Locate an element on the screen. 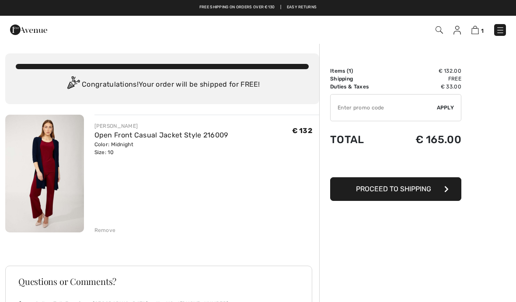  input: Promo code is located at coordinates (383, 108).